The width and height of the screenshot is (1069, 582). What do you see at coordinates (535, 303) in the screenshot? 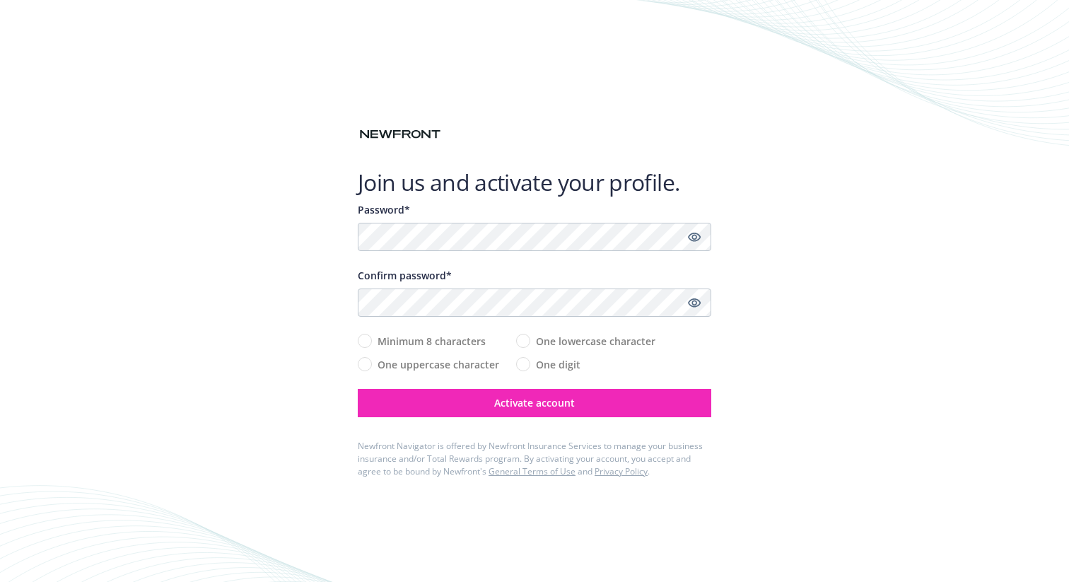
I see `input: Confirm your unique password...` at bounding box center [535, 303].